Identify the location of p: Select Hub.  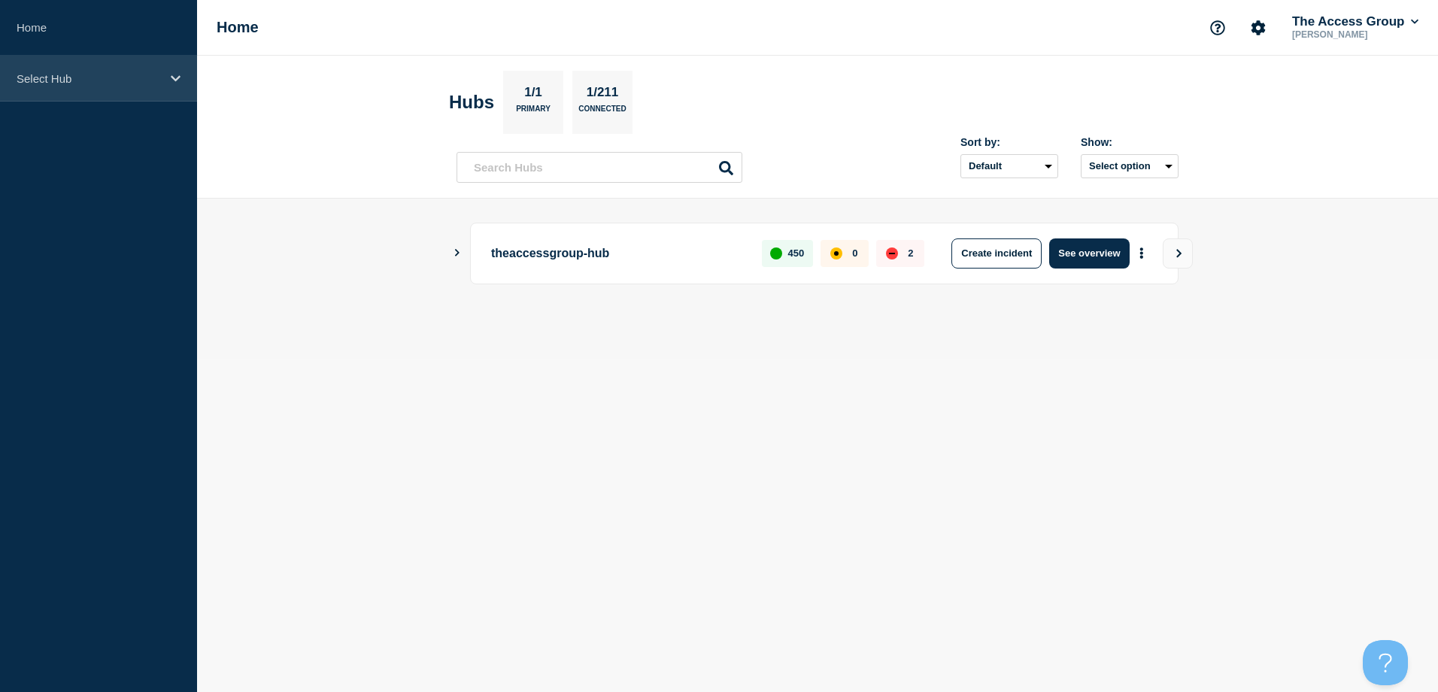
(89, 78).